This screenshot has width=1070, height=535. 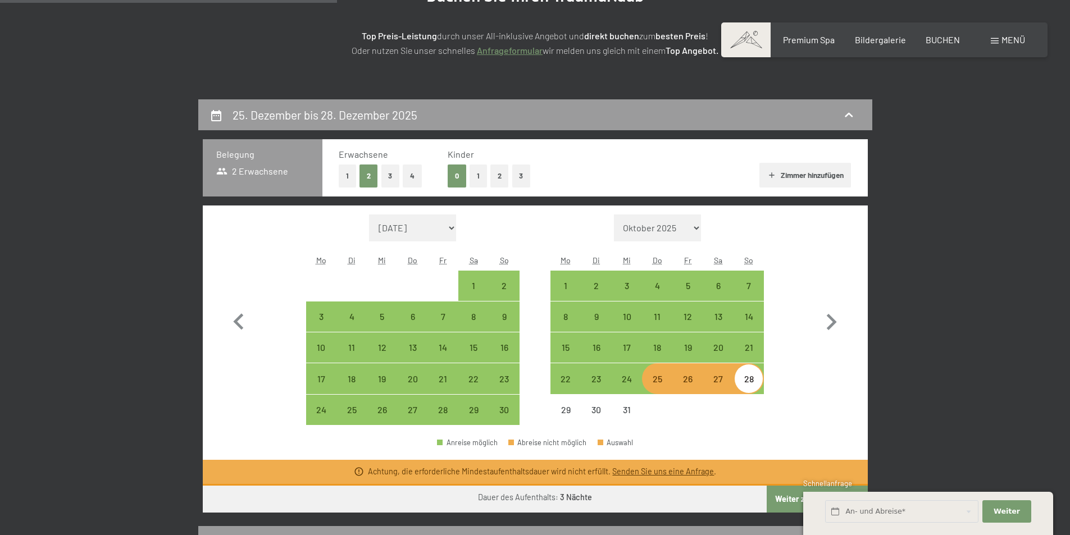 What do you see at coordinates (382, 260) in the screenshot?
I see `abbr: Mittwoch` at bounding box center [382, 260].